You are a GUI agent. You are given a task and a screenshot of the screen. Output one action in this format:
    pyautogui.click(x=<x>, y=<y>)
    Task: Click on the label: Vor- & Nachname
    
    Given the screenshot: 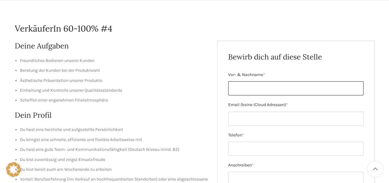 What is the action you would take?
    pyautogui.click(x=295, y=75)
    